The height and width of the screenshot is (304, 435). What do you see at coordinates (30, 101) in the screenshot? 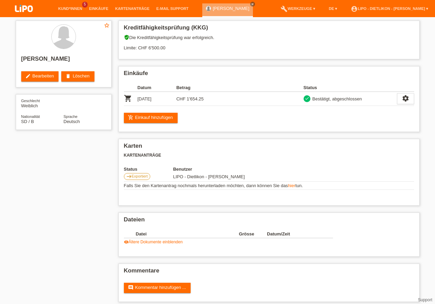
I see `span: Geschlecht` at bounding box center [30, 101].